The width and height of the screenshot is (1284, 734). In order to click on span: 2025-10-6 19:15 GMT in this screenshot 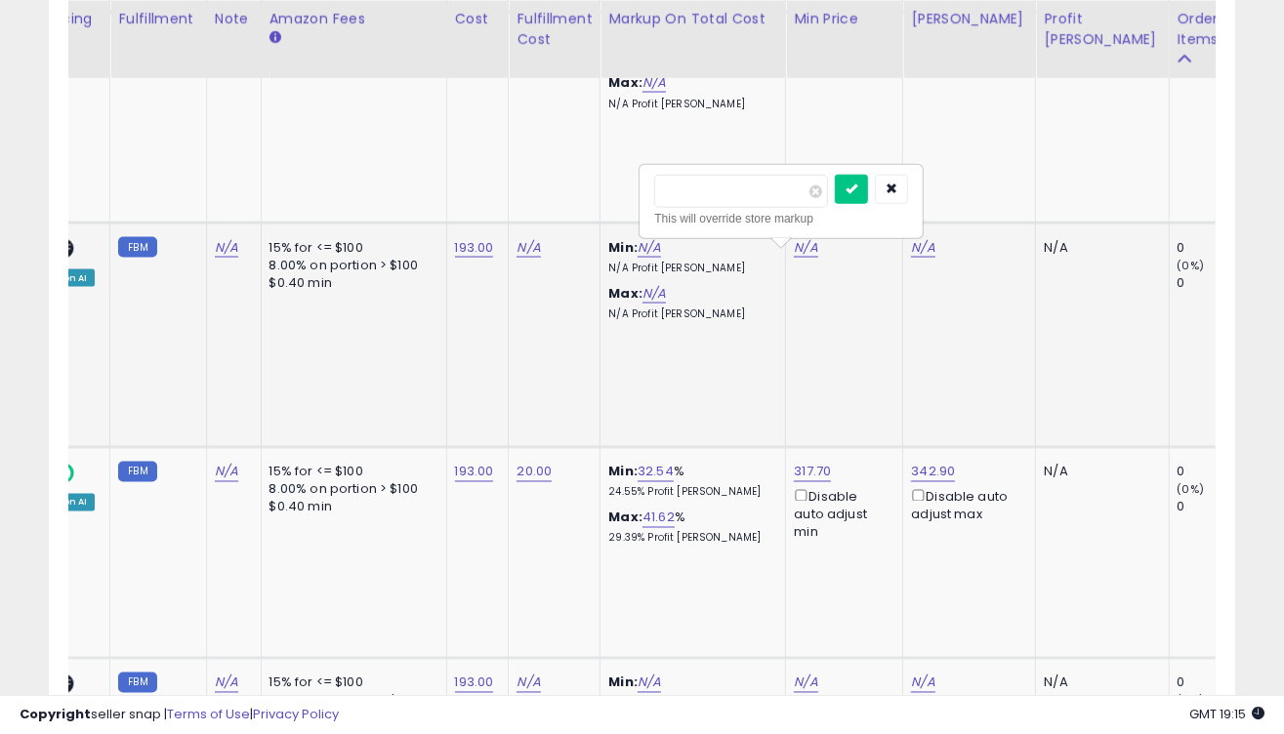, I will do `click(1227, 714)`.